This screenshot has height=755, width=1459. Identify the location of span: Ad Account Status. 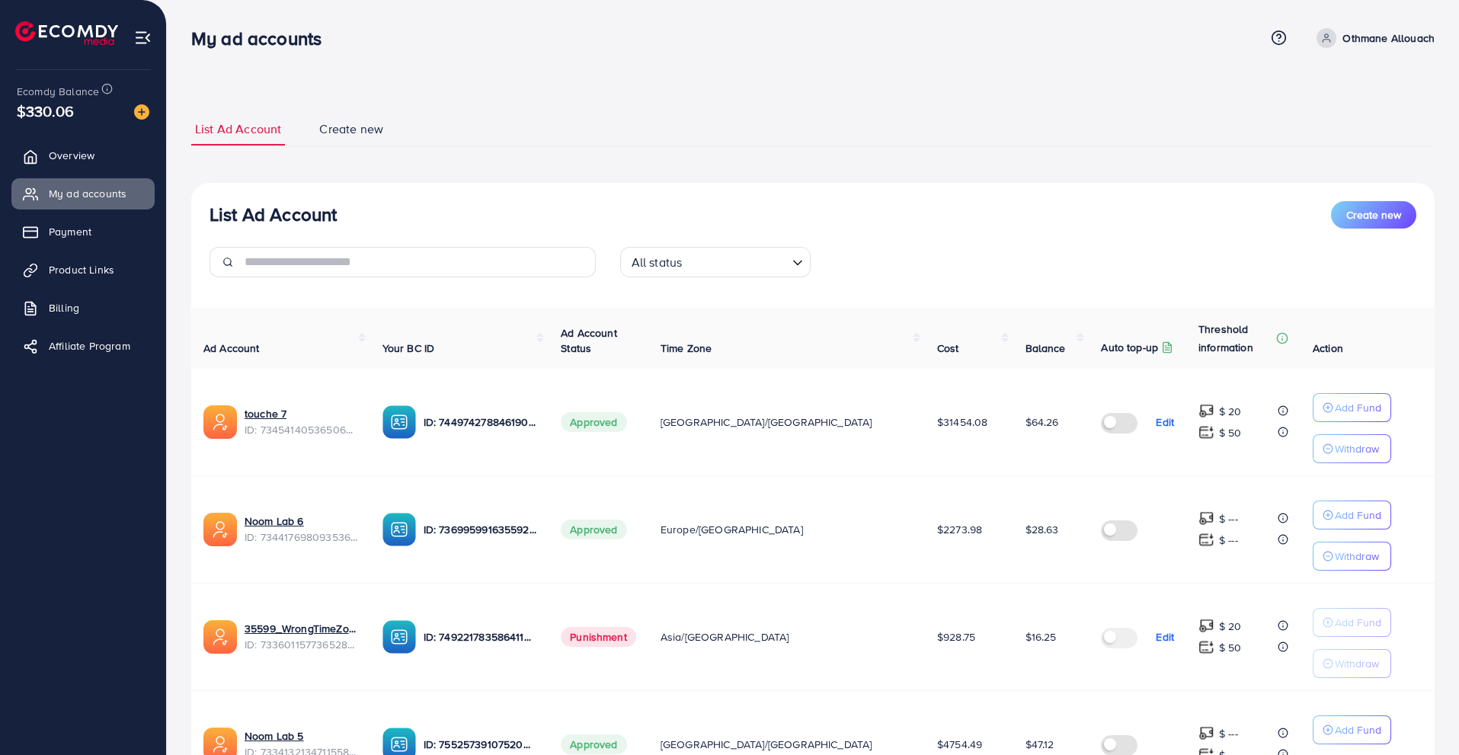
(589, 341).